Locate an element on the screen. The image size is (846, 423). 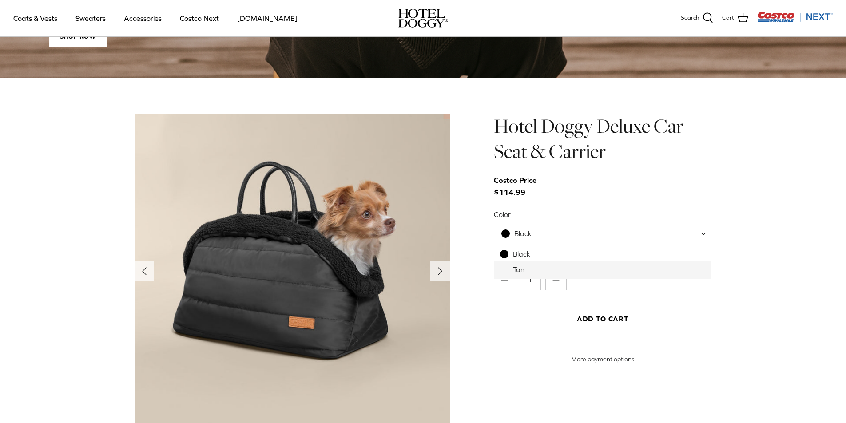
span: Cart is located at coordinates (728, 18).